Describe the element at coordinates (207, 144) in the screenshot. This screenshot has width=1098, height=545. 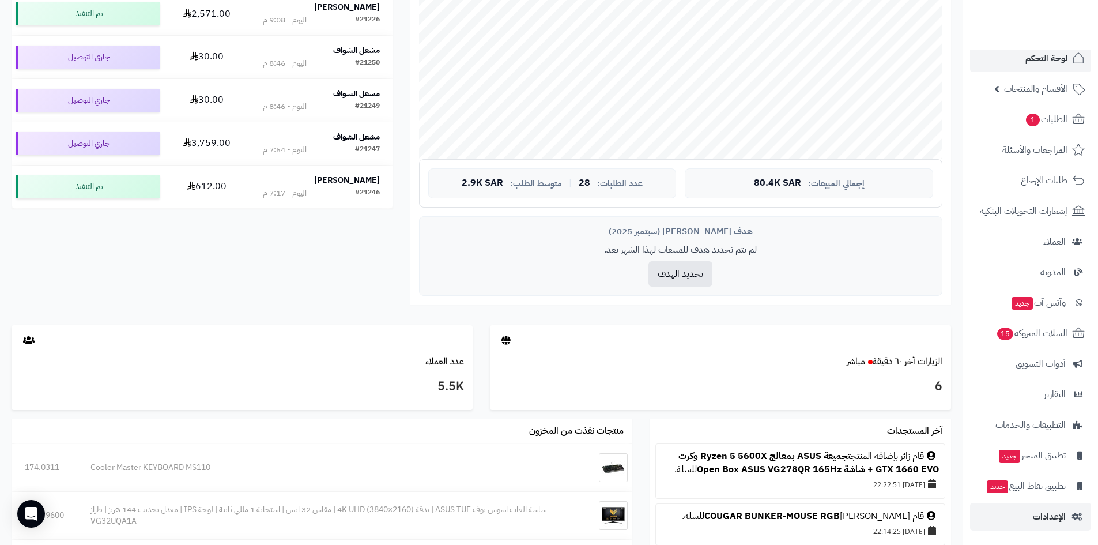
I see `td: 3,759.00` at that location.